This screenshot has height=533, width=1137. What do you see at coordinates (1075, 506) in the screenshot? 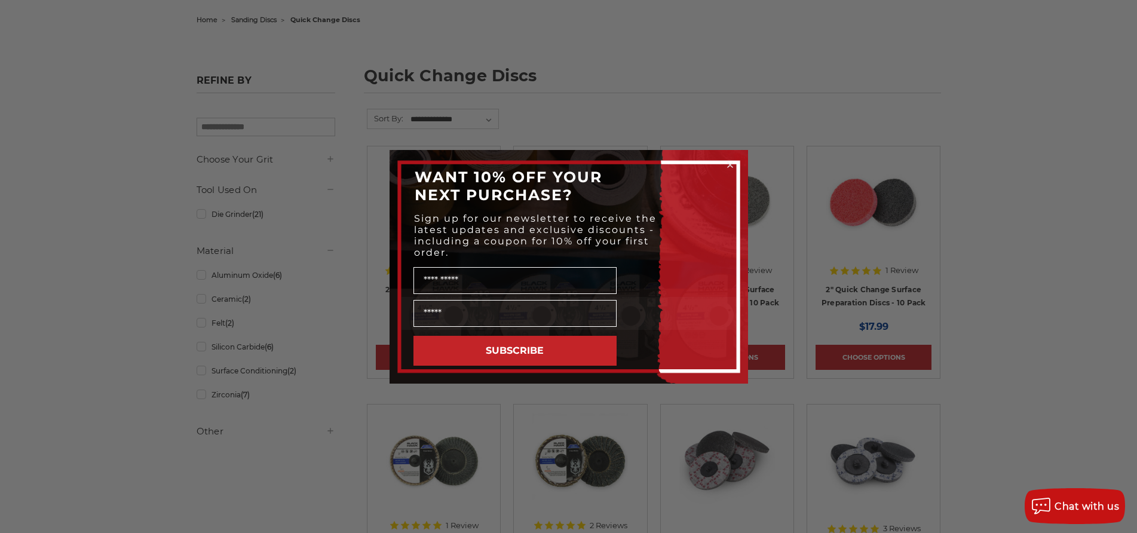
I see `button: Chat with us` at bounding box center [1075, 506].